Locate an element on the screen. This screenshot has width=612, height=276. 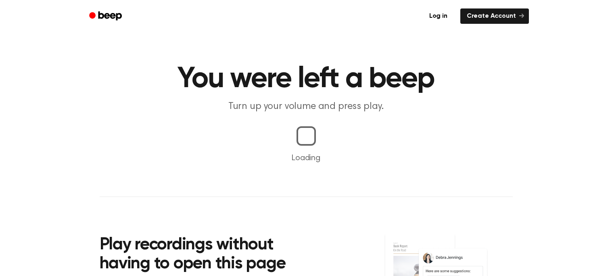
h2: Play recordings without having to open this page is located at coordinates (208, 254).